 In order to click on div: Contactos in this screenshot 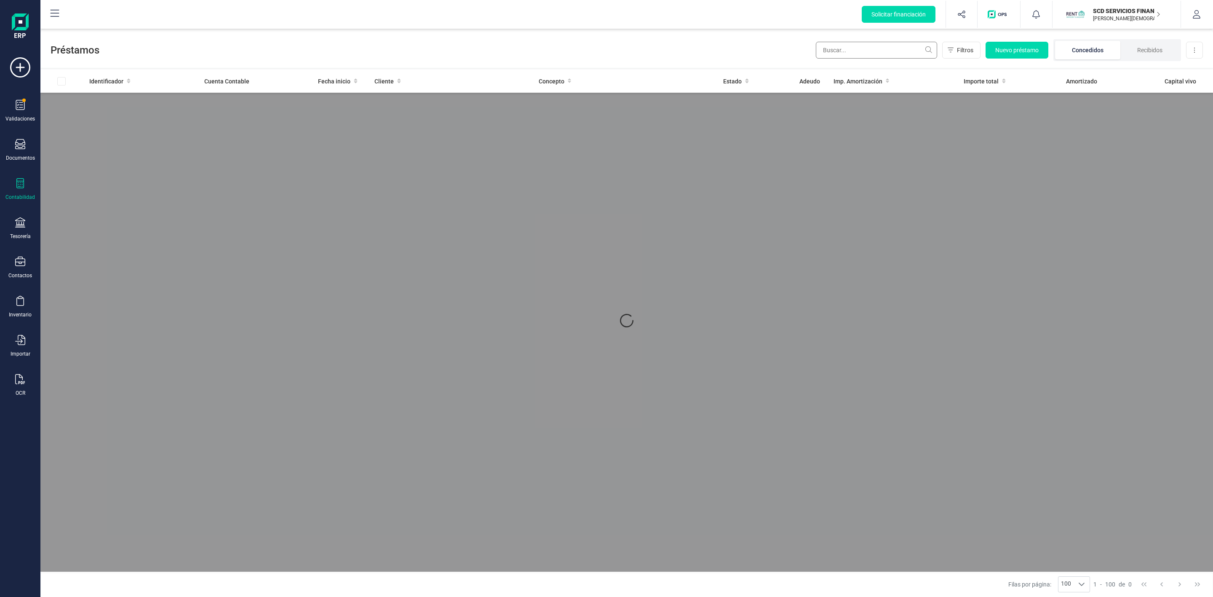, I will do `click(20, 275)`.